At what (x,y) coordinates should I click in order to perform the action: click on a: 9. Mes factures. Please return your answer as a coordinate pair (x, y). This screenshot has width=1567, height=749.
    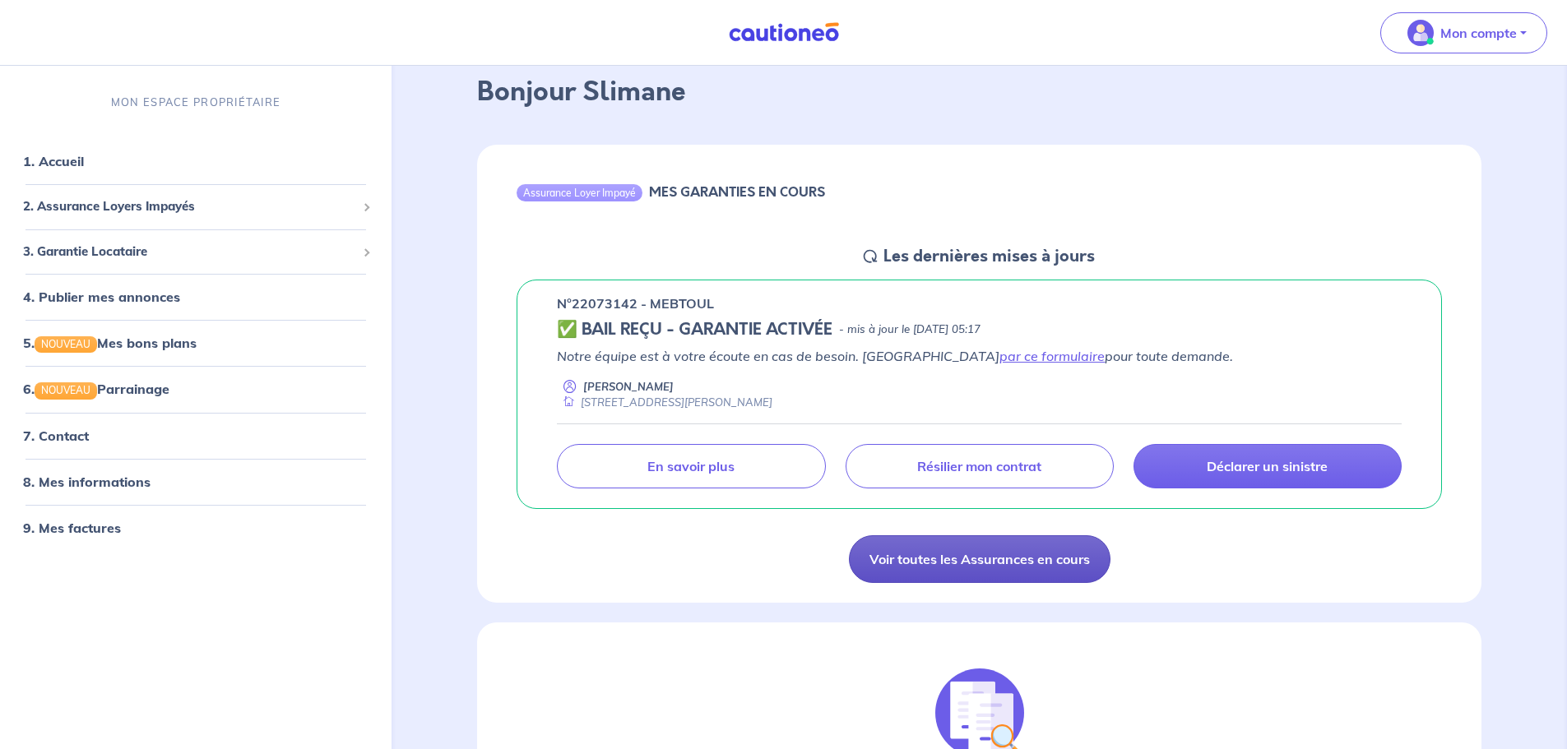
    Looking at the image, I should click on (72, 528).